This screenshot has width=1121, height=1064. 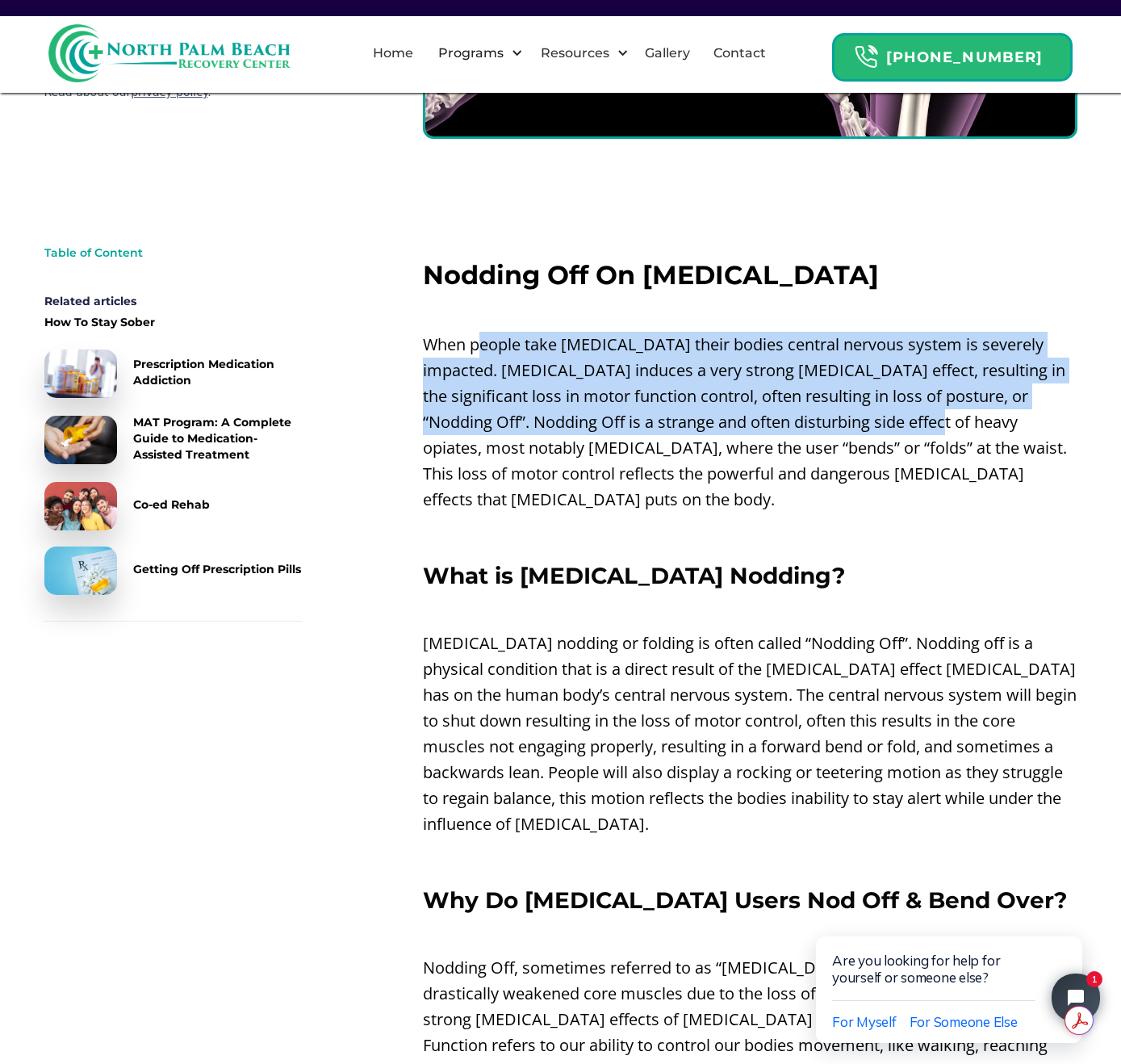 What do you see at coordinates (173, 571) in the screenshot?
I see `a: Getting Off Prescription Pills` at bounding box center [173, 571].